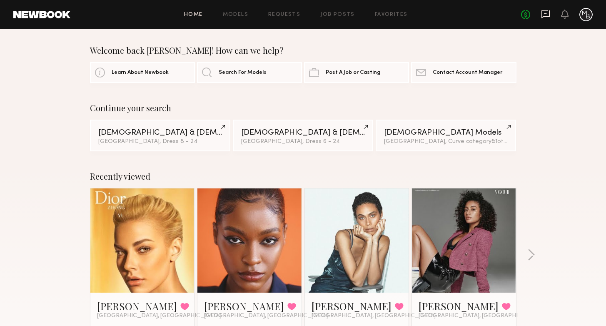 Image resolution: width=606 pixels, height=326 pixels. Describe the element at coordinates (235, 15) in the screenshot. I see `a: Models` at that location.